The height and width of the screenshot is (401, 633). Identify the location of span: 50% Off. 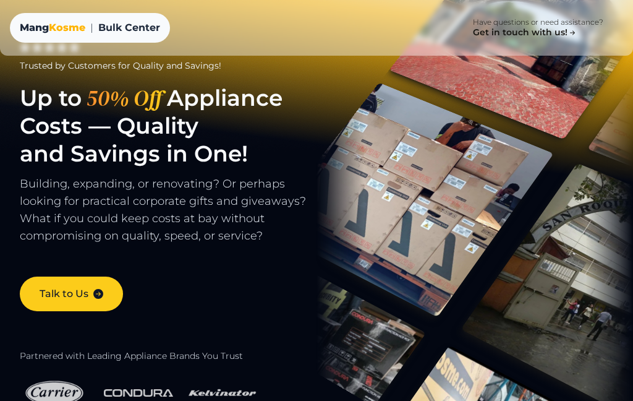
(124, 98).